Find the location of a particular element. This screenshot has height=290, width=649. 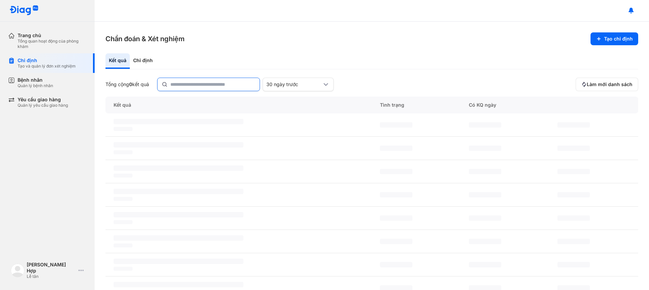

div: Trang chủ is located at coordinates (52, 36).